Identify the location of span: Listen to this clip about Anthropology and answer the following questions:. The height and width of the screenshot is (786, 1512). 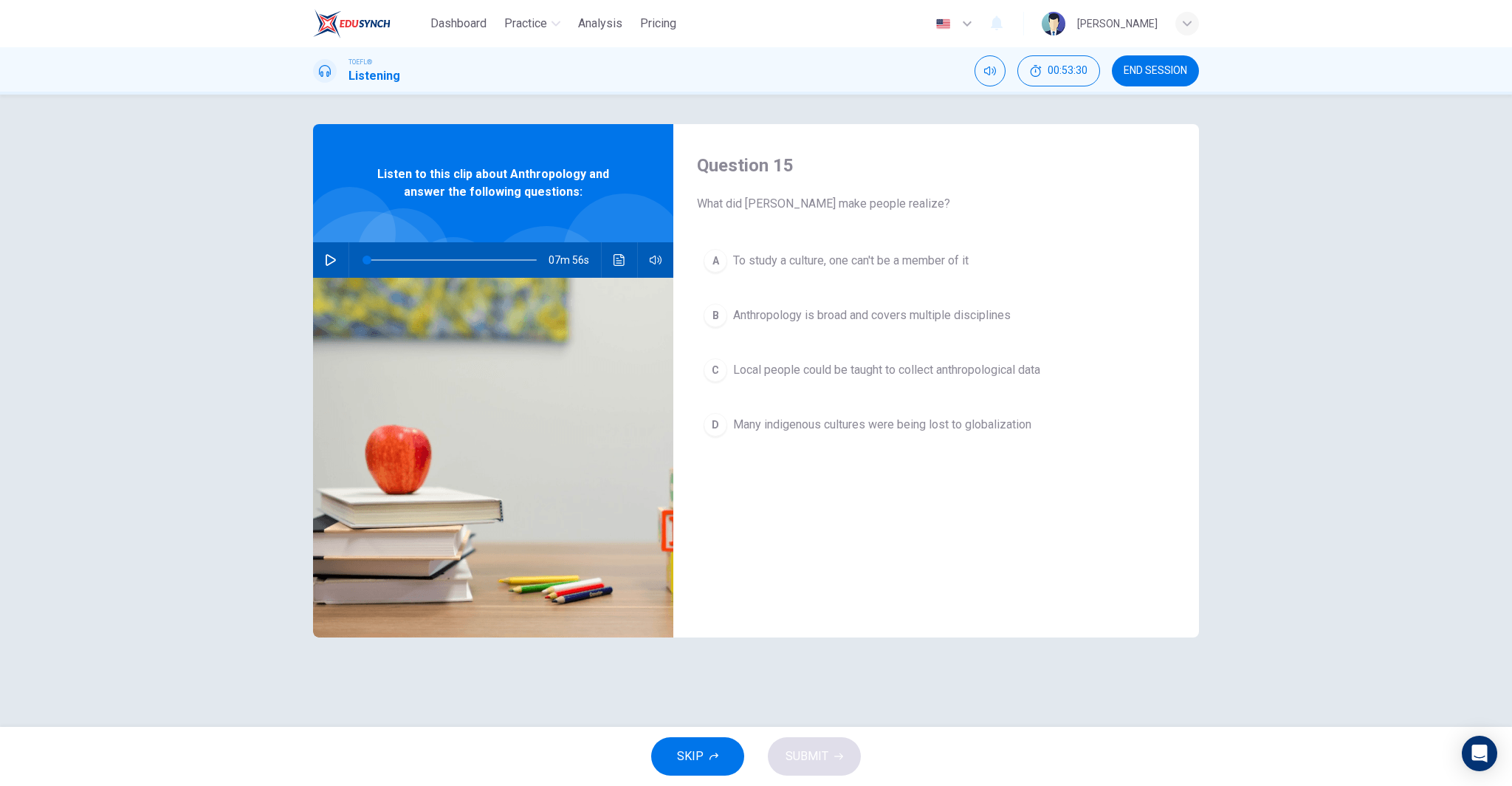
(493, 183).